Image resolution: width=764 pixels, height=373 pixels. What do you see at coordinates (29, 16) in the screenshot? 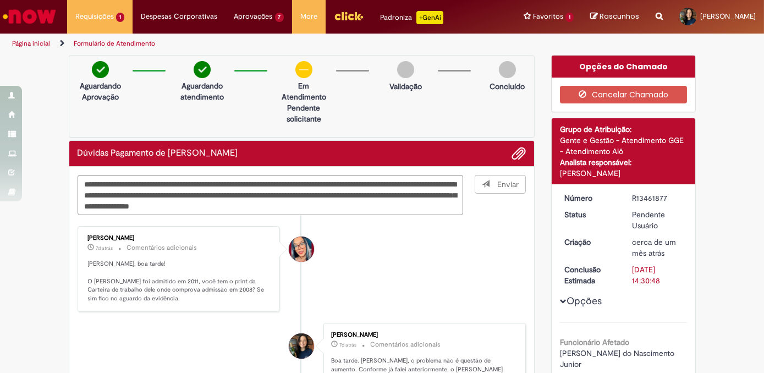
I see `img: ServiceNow` at bounding box center [29, 16].